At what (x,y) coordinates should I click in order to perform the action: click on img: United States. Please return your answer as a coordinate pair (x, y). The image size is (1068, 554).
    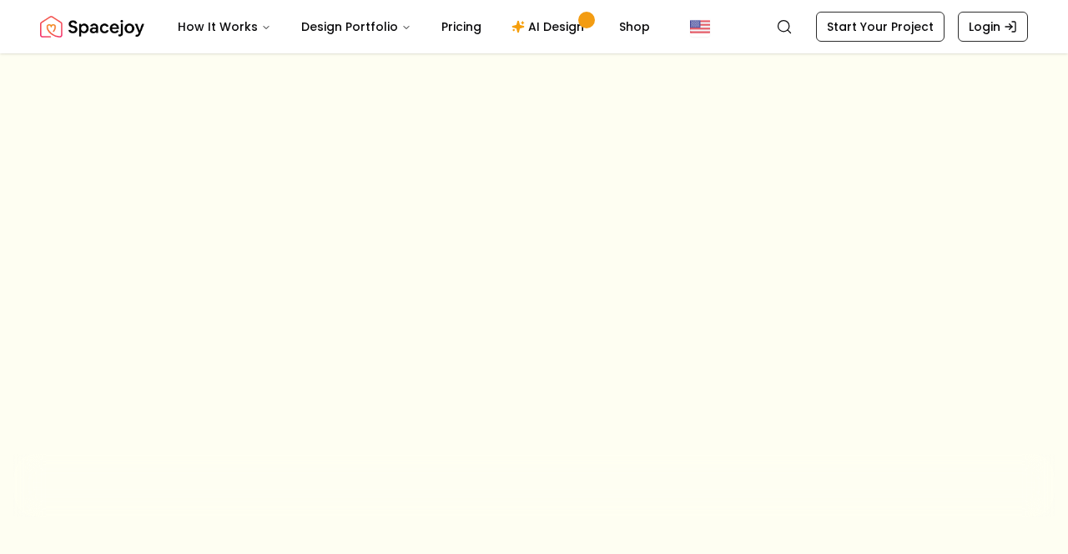
    Looking at the image, I should click on (700, 27).